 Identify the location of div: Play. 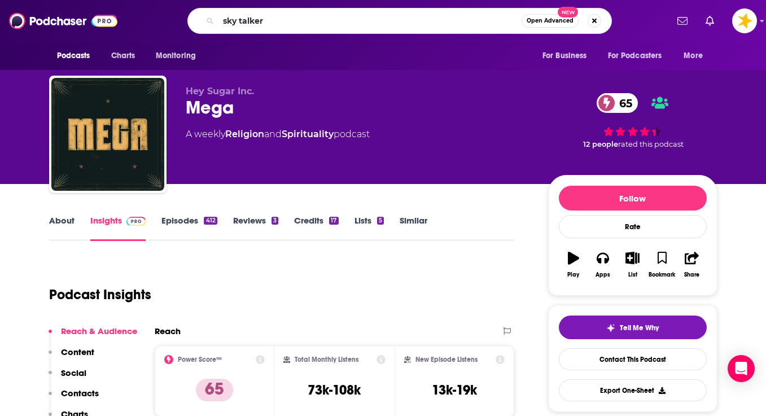
(573, 275).